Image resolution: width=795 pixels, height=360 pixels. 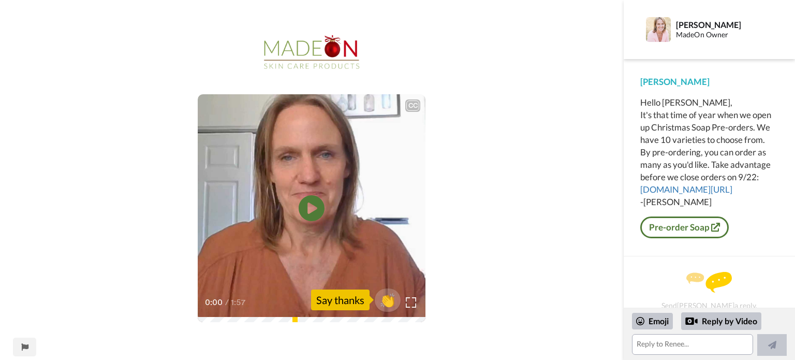 What do you see at coordinates (658, 30) in the screenshot?
I see `img: Profile Image` at bounding box center [658, 30].